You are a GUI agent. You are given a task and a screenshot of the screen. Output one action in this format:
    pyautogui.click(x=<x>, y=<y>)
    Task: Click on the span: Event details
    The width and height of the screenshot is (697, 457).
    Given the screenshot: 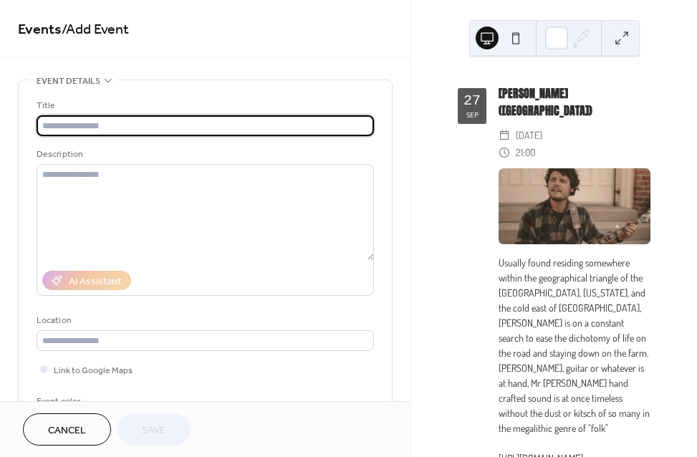 What is the action you would take?
    pyautogui.click(x=68, y=81)
    